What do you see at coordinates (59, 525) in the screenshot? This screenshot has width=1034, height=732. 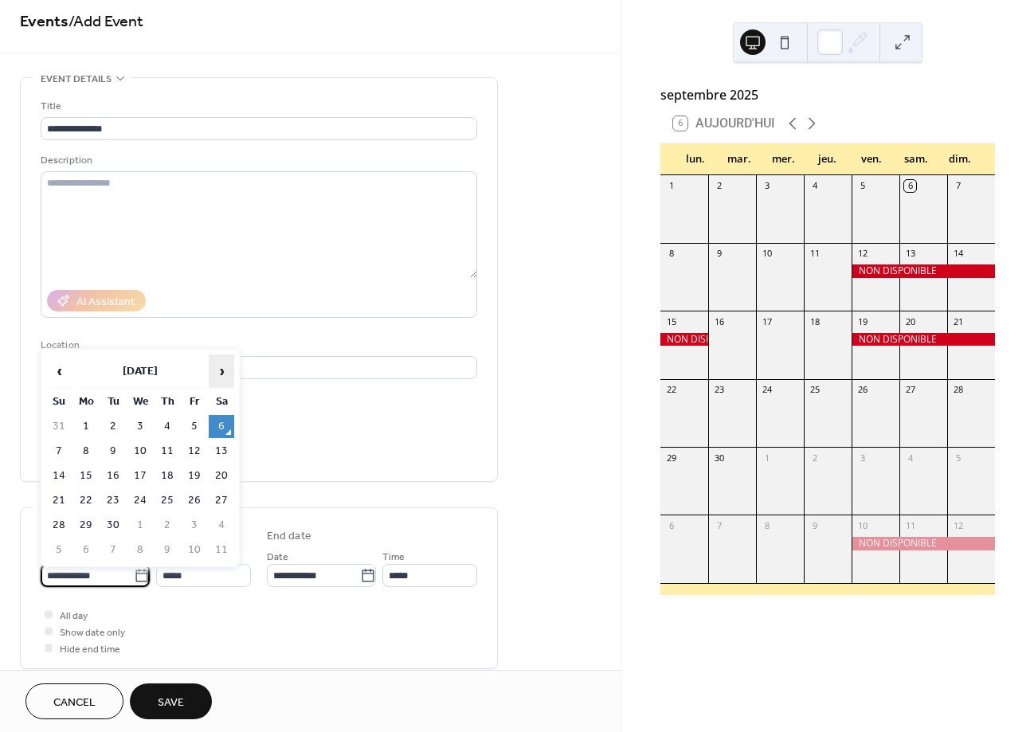 I see `td: 28` at bounding box center [59, 525].